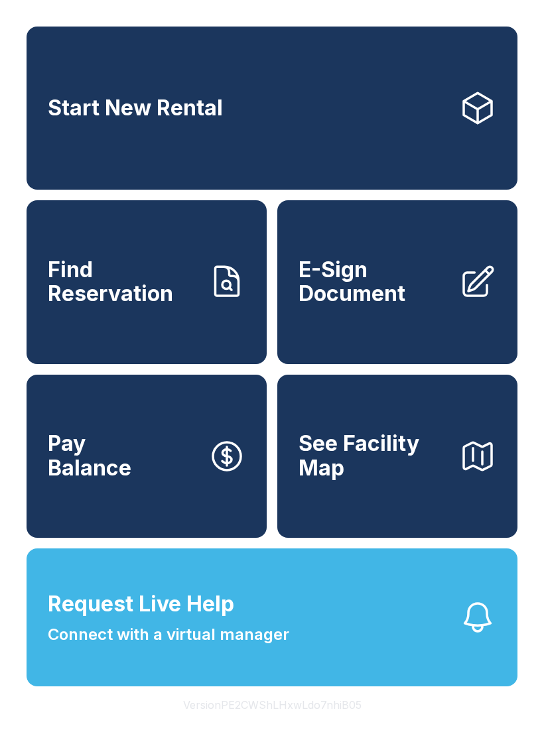  I want to click on button: See Facility Map, so click(397, 456).